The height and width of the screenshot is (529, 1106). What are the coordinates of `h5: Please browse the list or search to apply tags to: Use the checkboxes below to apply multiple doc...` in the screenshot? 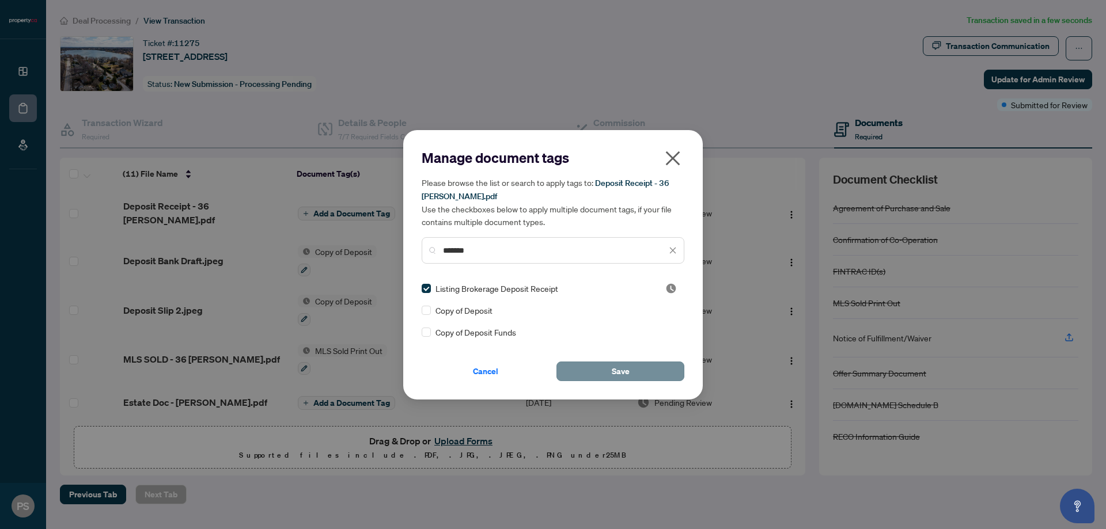 It's located at (553, 202).